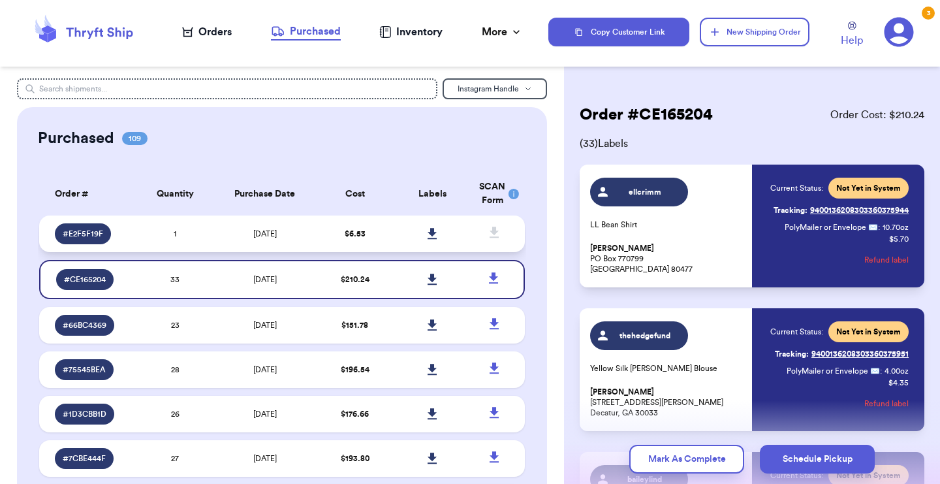 The width and height of the screenshot is (940, 484). Describe the element at coordinates (646, 115) in the screenshot. I see `h2: Order # CE165204` at that location.